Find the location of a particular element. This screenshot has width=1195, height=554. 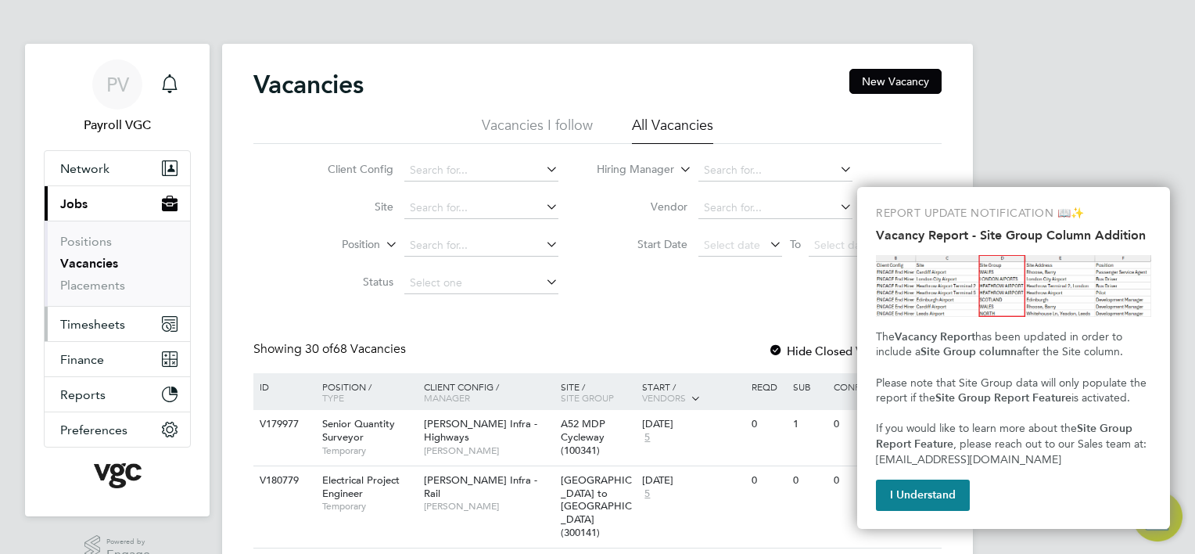

span: Site Group is located at coordinates (587, 397).